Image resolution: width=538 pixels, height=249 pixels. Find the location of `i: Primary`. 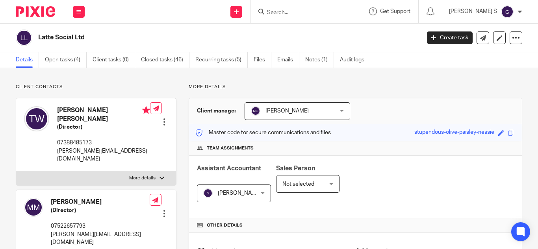

i: Primary is located at coordinates (146, 110).